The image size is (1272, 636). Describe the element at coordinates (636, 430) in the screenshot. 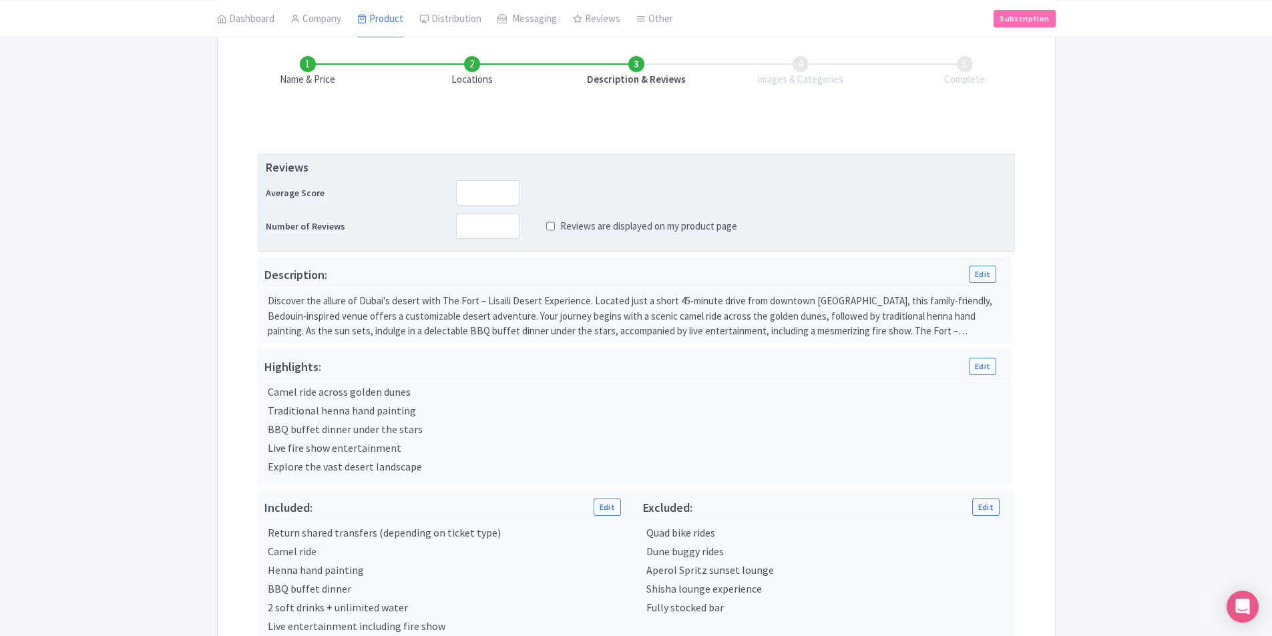

I see `div: BBQ buffet dinner under the stars` at that location.